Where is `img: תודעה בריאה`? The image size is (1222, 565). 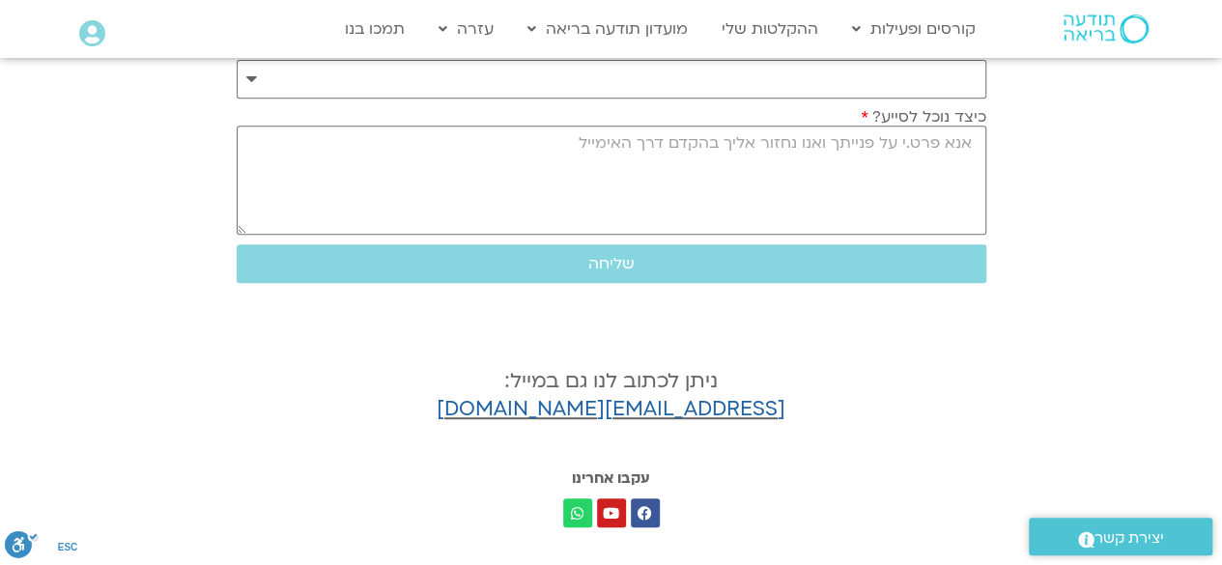
img: תודעה בריאה is located at coordinates (1106, 29).